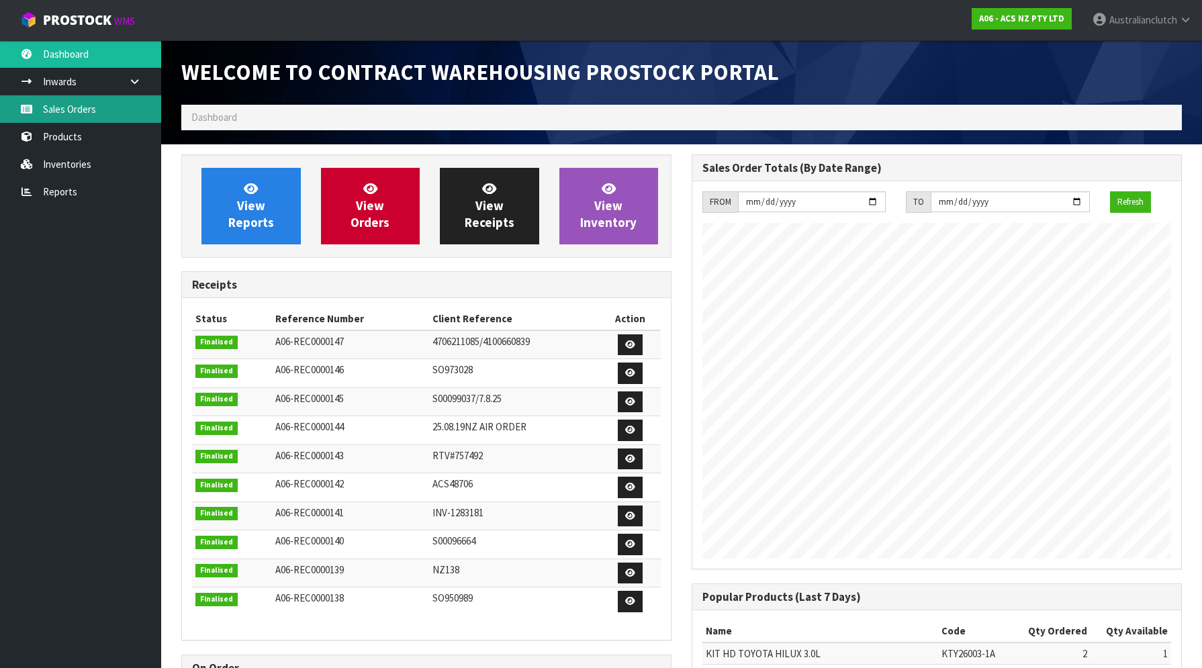 Image resolution: width=1202 pixels, height=668 pixels. I want to click on div: TO, so click(918, 202).